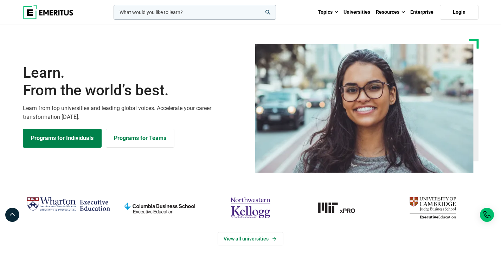 The width and height of the screenshot is (501, 257). What do you see at coordinates (135, 82) in the screenshot?
I see `h1: Learn.` at bounding box center [135, 82].